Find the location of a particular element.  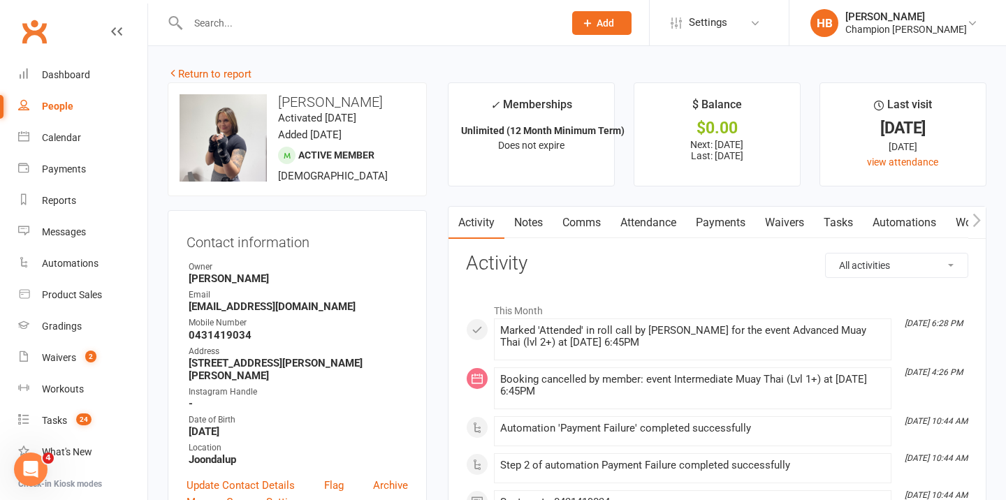

div: Location is located at coordinates (298, 448).